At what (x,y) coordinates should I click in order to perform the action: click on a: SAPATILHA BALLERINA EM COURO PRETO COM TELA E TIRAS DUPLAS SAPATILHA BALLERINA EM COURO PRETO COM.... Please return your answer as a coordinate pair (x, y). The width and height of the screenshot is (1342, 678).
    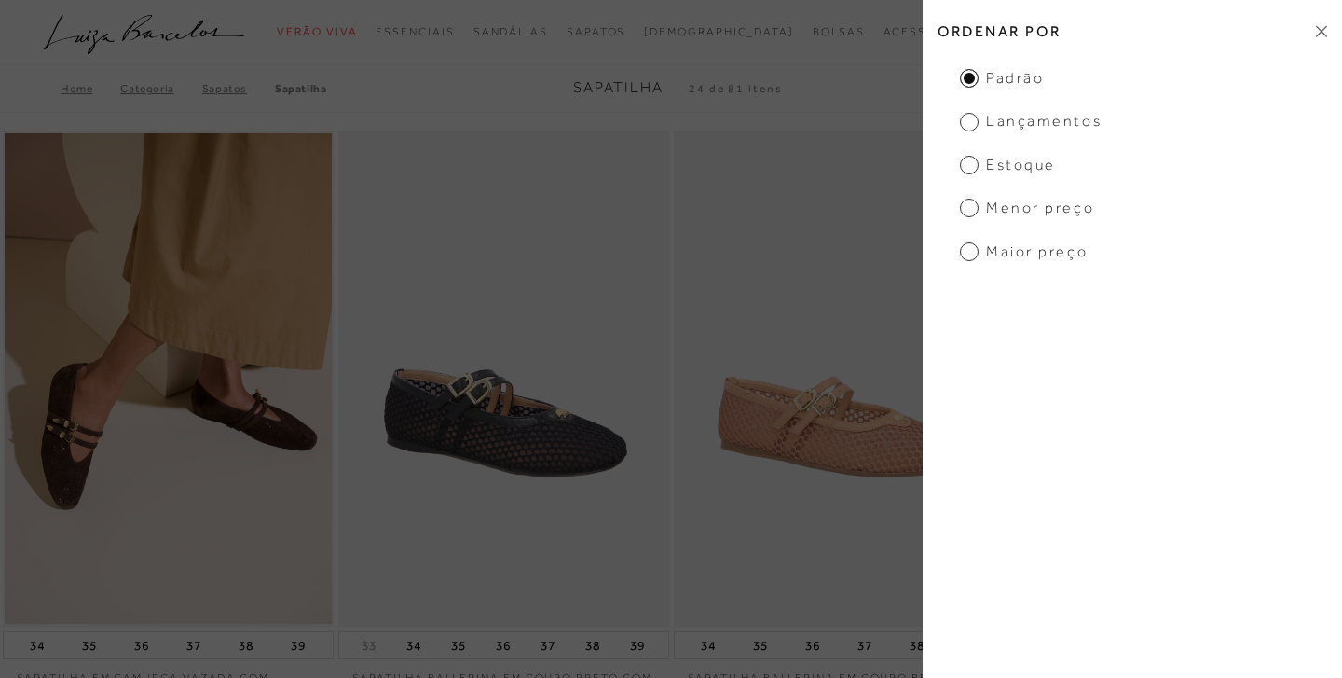
    Looking at the image, I should click on (503, 378).